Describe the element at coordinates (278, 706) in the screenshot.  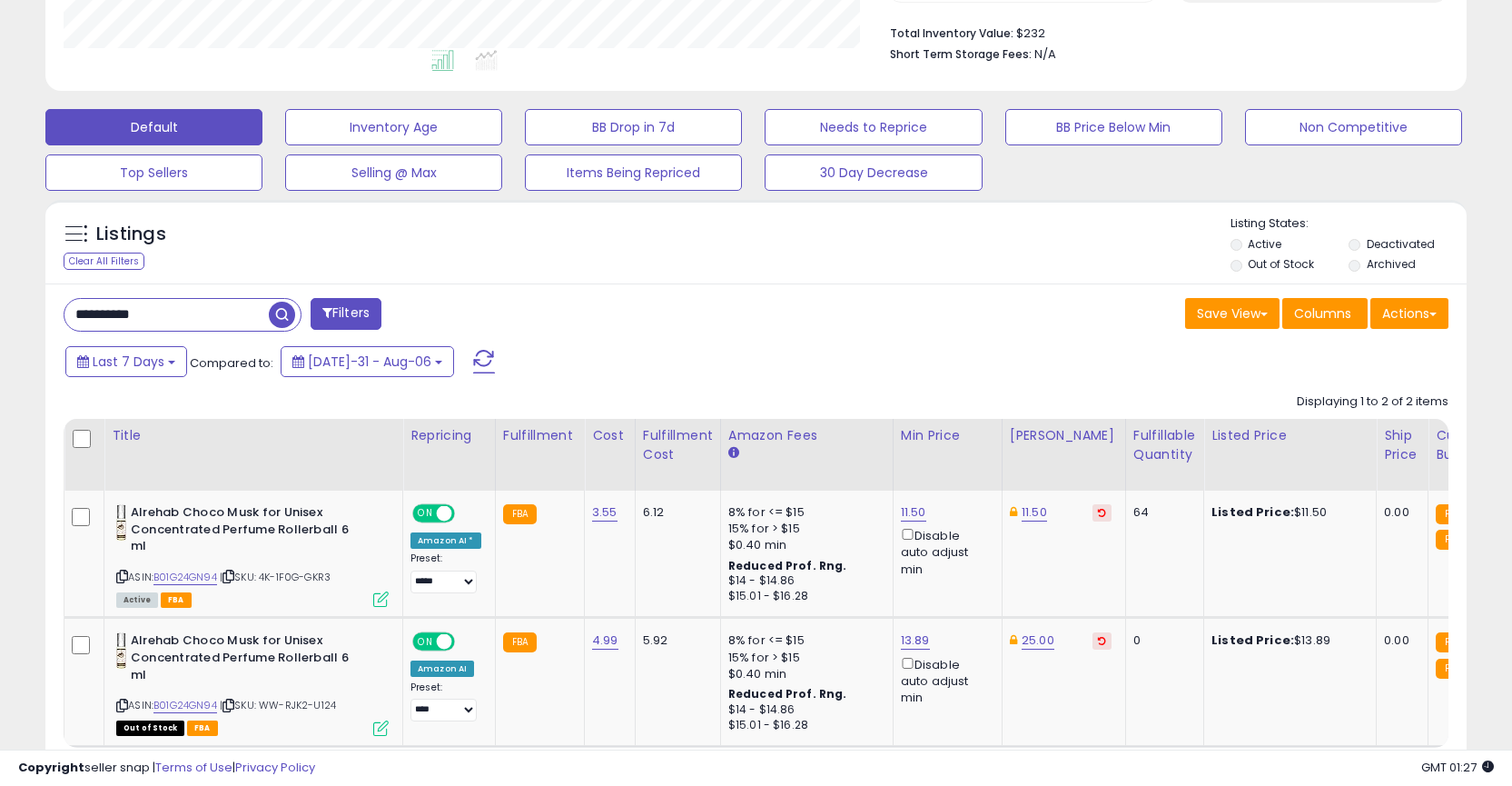
I see `span: | SKU: WW-RJK2-U124` at that location.